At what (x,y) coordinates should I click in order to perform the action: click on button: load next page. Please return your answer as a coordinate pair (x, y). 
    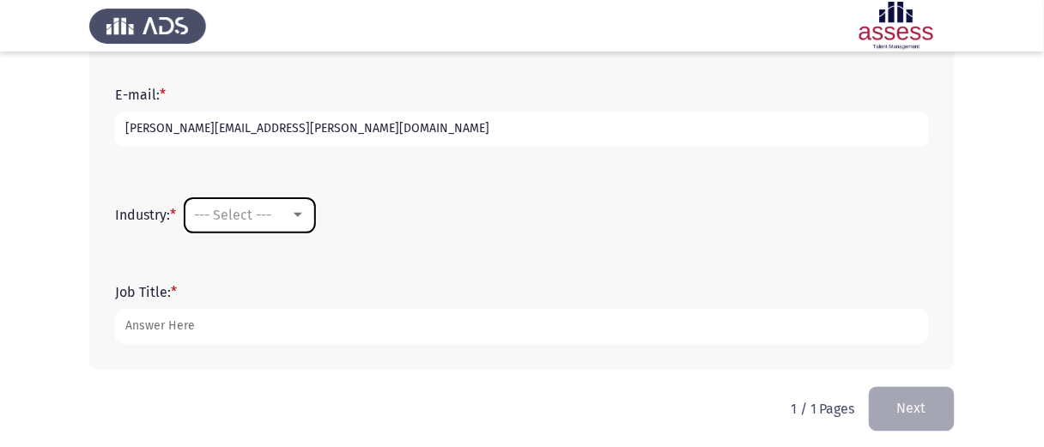
    Looking at the image, I should click on (912, 409).